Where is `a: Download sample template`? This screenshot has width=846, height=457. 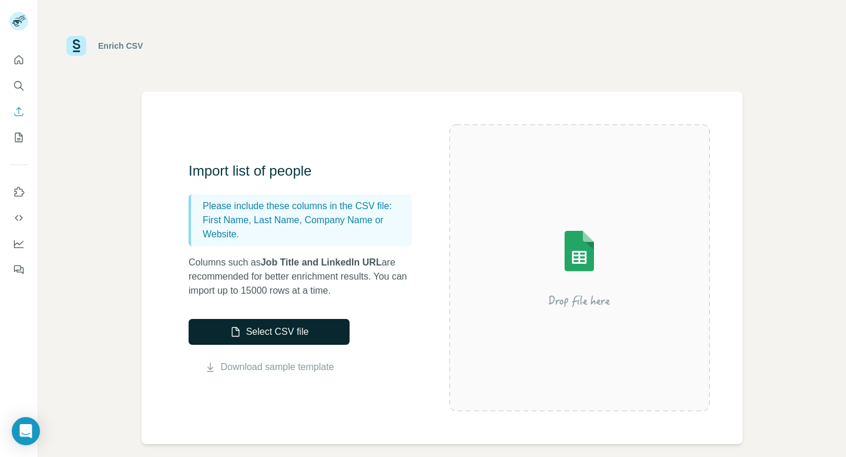 a: Download sample template is located at coordinates (277, 367).